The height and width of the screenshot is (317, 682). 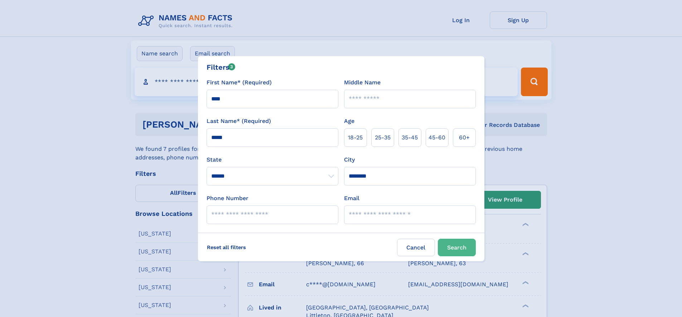 What do you see at coordinates (349, 160) in the screenshot?
I see `label: City` at bounding box center [349, 160].